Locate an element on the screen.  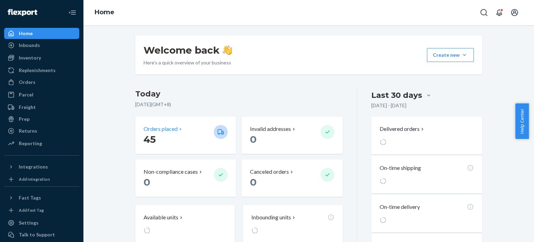
button: Open account menu is located at coordinates (514, 13).